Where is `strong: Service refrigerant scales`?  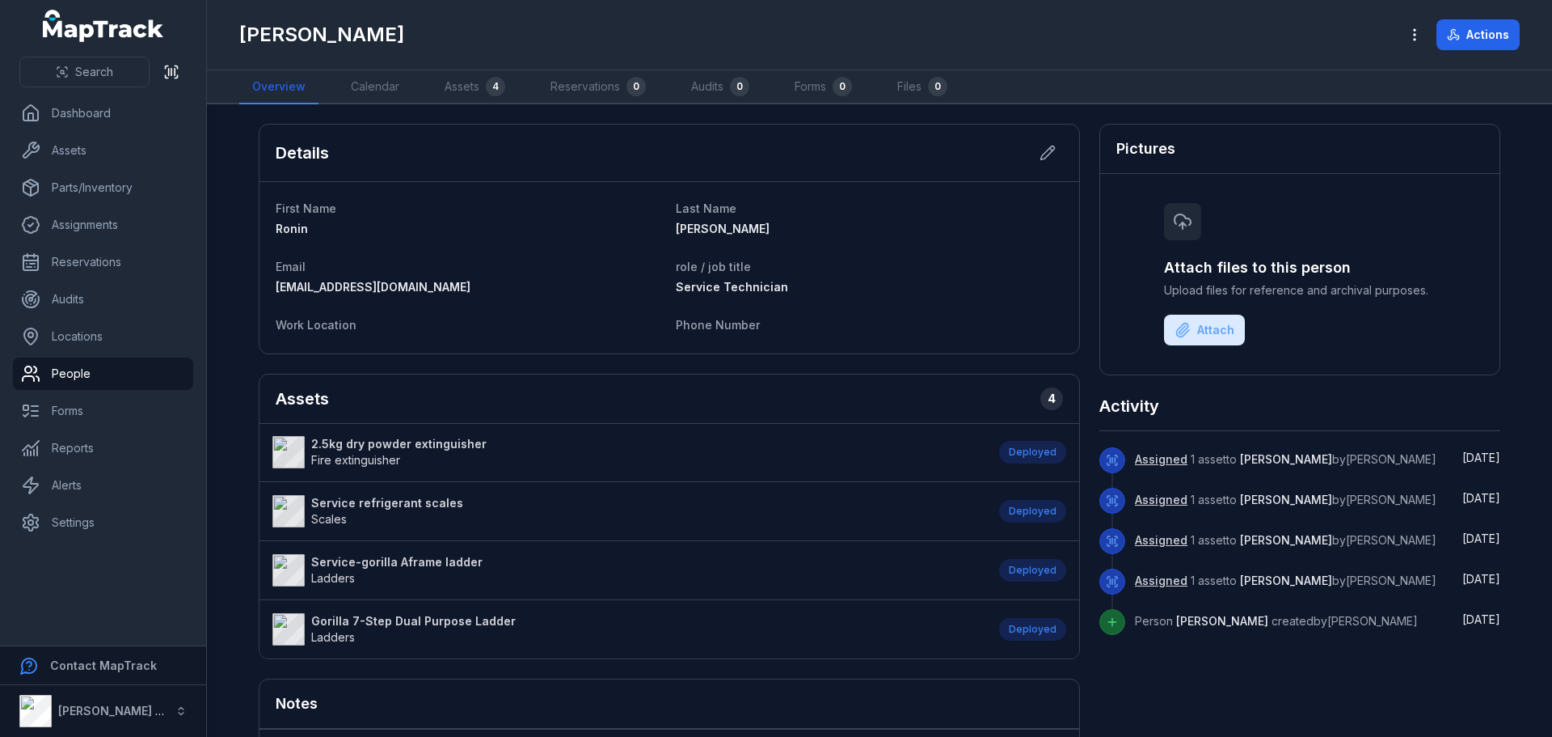 strong: Service refrigerant scales is located at coordinates (387, 503).